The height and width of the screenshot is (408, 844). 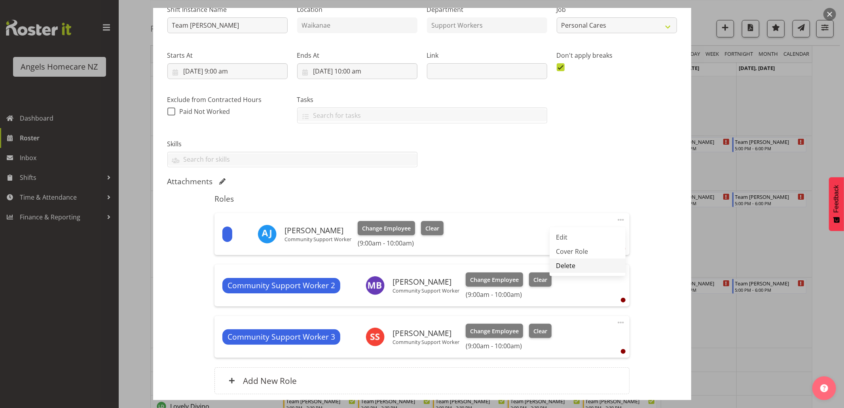 What do you see at coordinates (281, 286) in the screenshot?
I see `span: Community Support Worker 2` at bounding box center [281, 286].